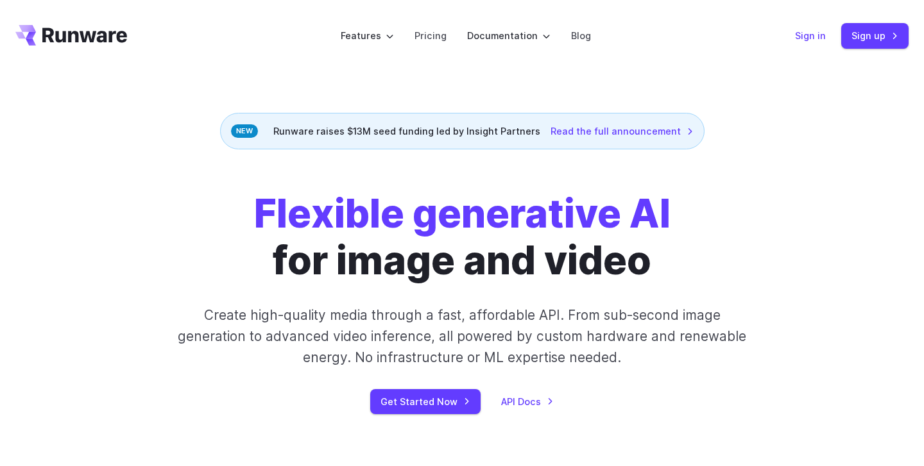 The width and height of the screenshot is (924, 466). I want to click on a: Pricing, so click(430, 35).